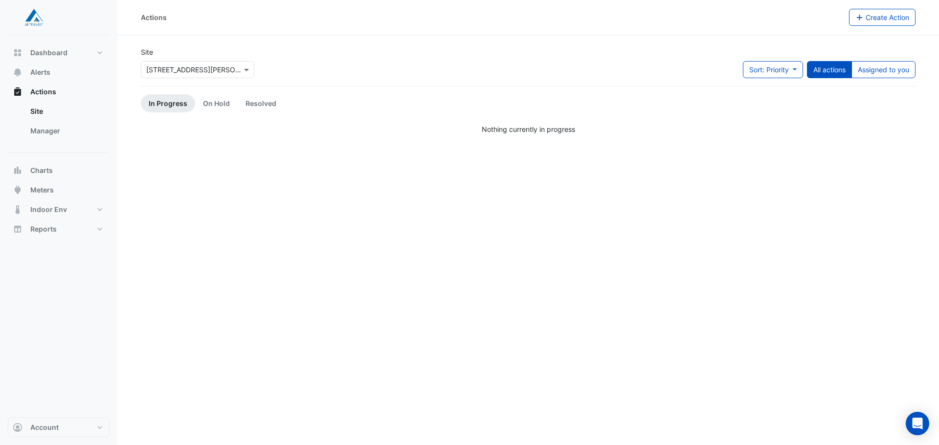 This screenshot has width=939, height=445. I want to click on button: Dashboard, so click(59, 53).